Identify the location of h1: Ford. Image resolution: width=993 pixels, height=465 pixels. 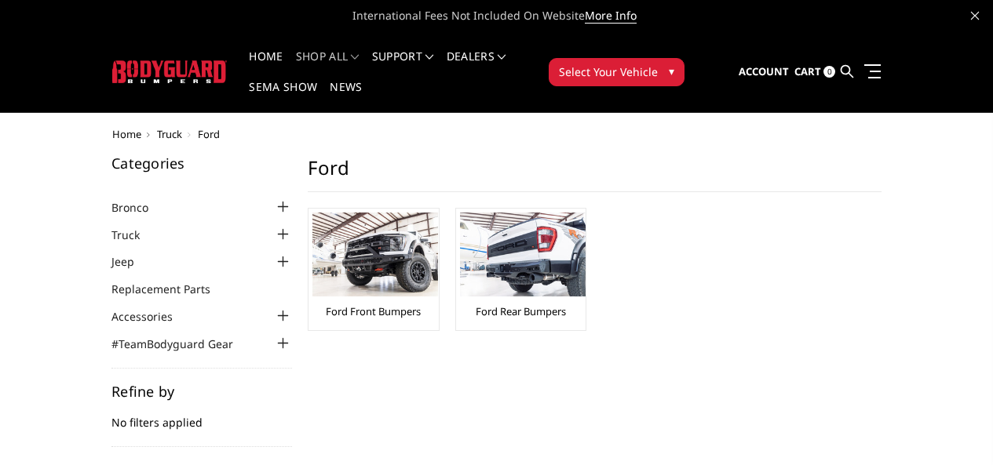
(594, 174).